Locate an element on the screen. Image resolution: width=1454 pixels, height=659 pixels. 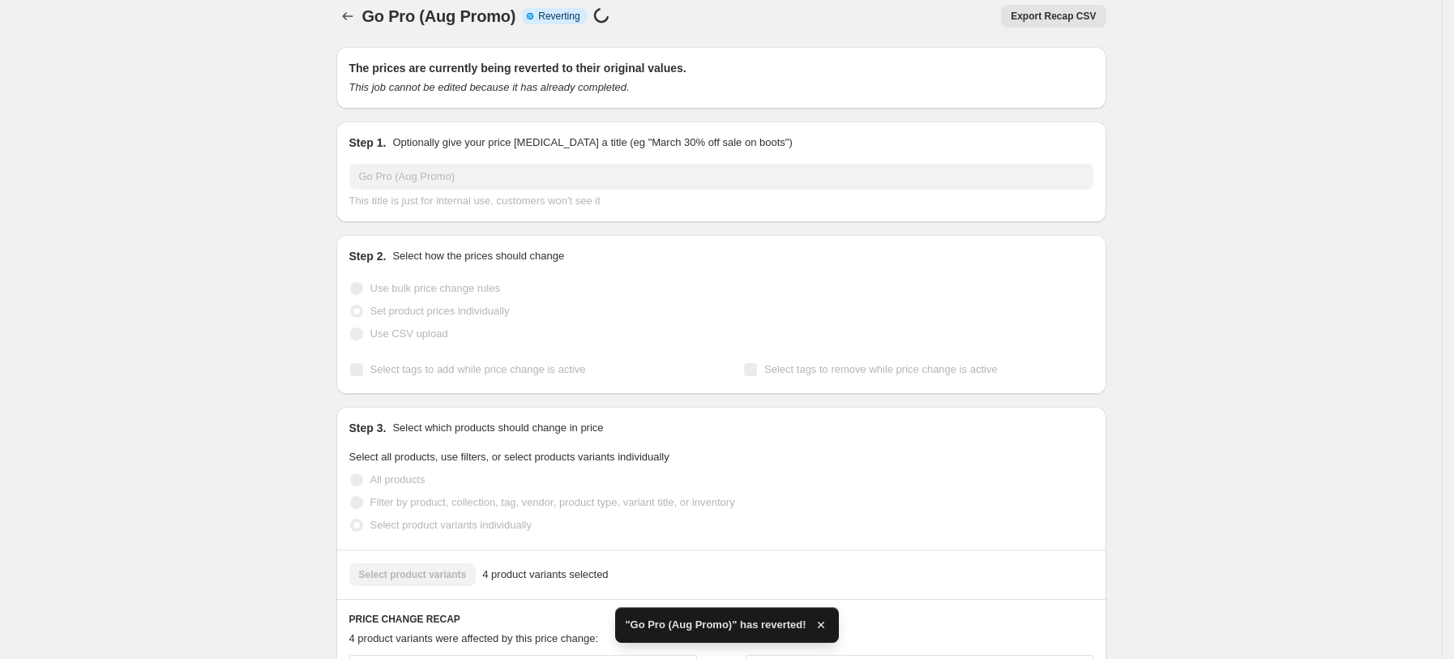
p: Select which products should change in price is located at coordinates (498, 428).